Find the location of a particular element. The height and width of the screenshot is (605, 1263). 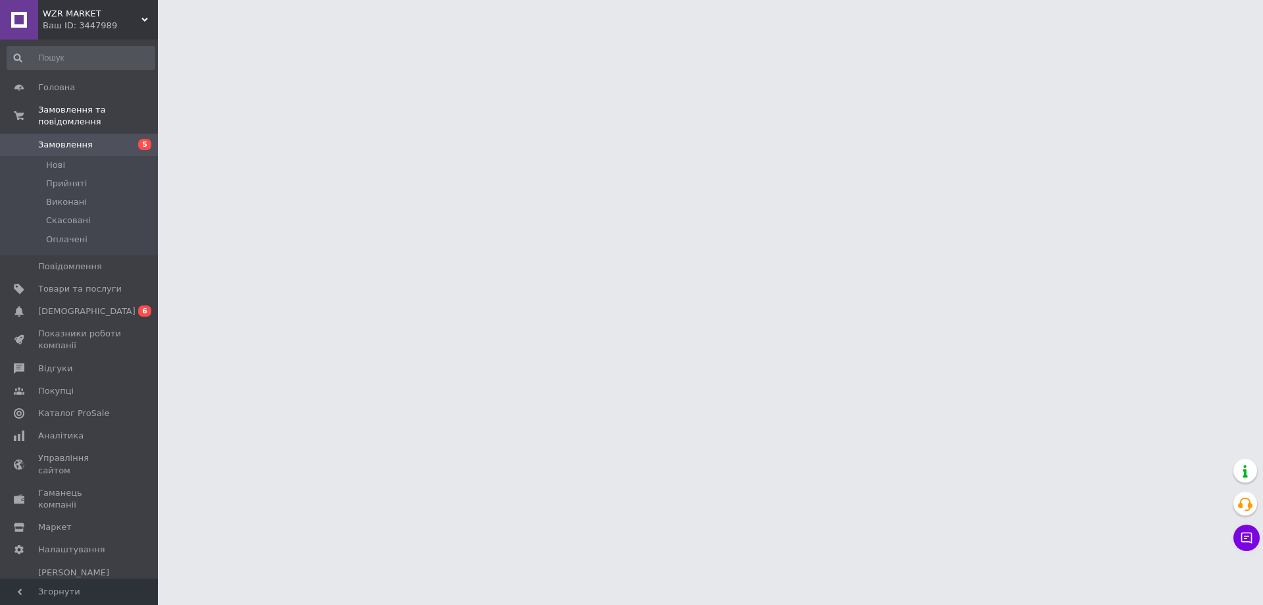

span: Управління сайтом is located at coordinates (80, 464).